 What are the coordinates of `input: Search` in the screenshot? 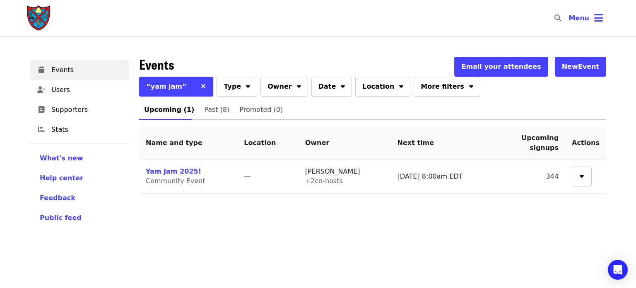 It's located at (569, 18).